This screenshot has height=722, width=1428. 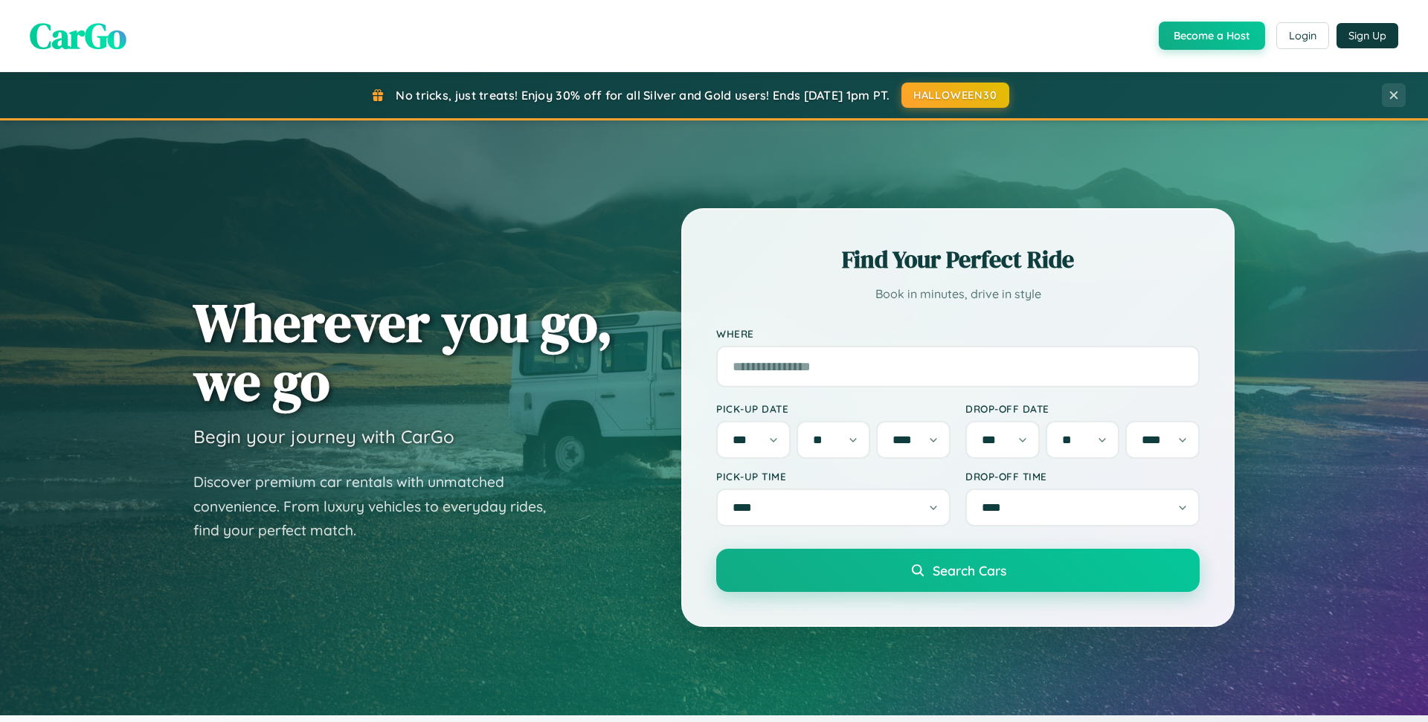 What do you see at coordinates (1082, 476) in the screenshot?
I see `label: Drop-off Time` at bounding box center [1082, 476].